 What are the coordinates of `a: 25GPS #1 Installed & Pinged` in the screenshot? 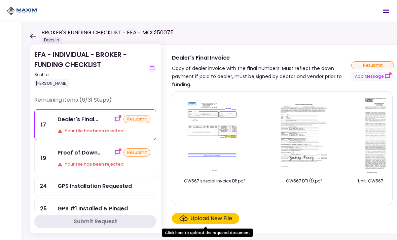 It's located at (95, 208).